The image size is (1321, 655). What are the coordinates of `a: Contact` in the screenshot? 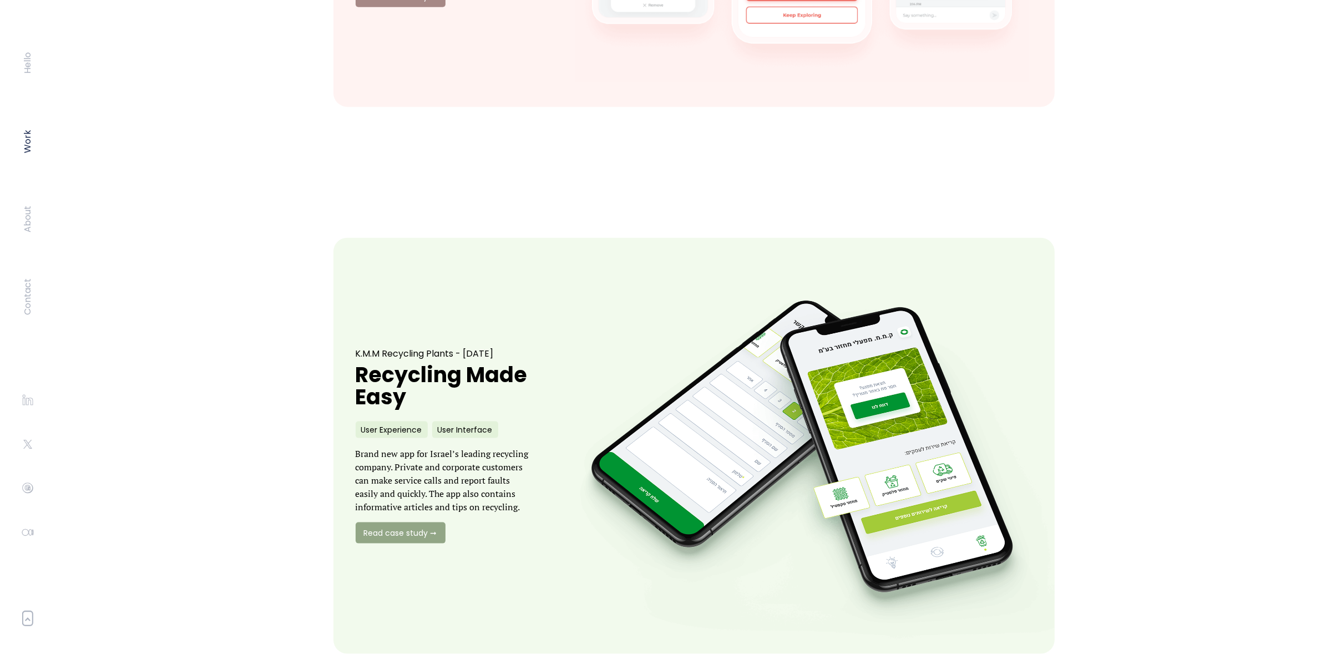 It's located at (28, 297).